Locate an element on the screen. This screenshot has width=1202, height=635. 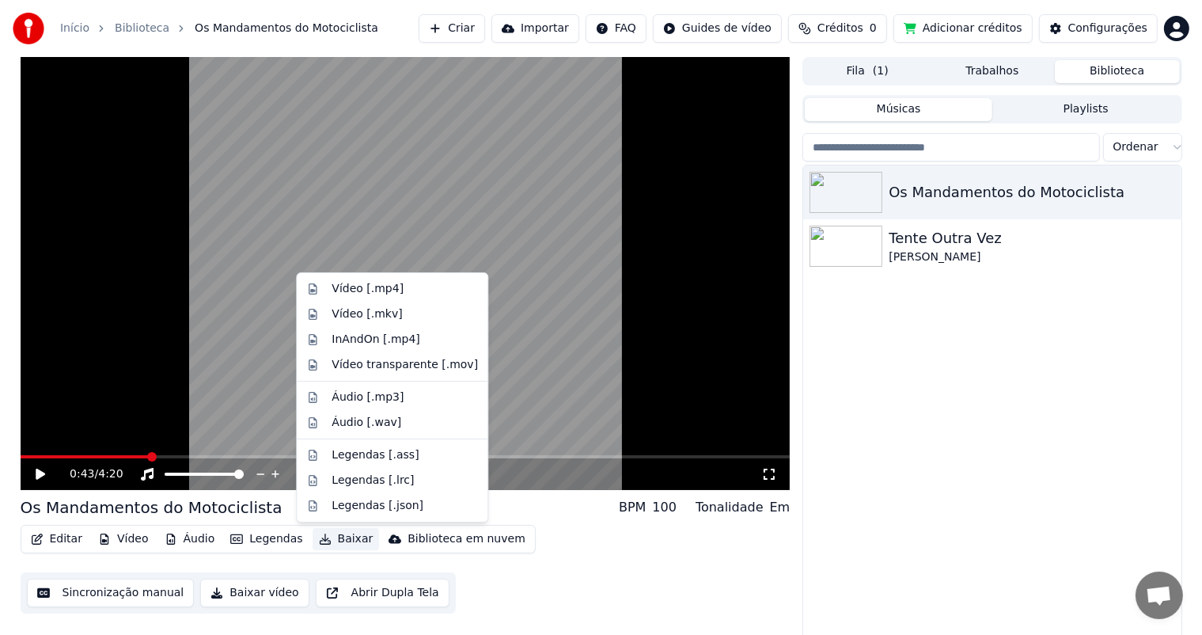
div: Bate-papo aberto is located at coordinates (1159, 595).